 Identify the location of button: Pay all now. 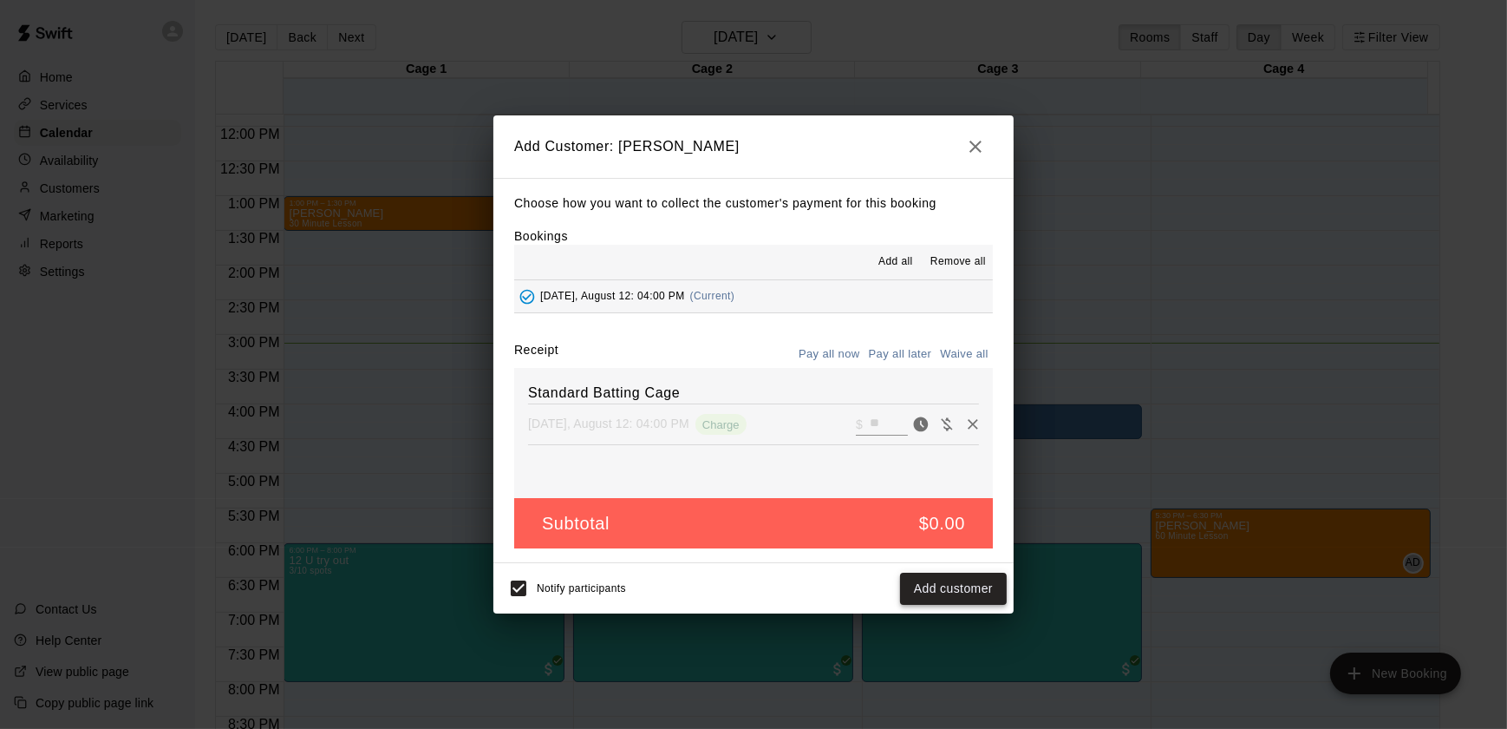
(829, 354).